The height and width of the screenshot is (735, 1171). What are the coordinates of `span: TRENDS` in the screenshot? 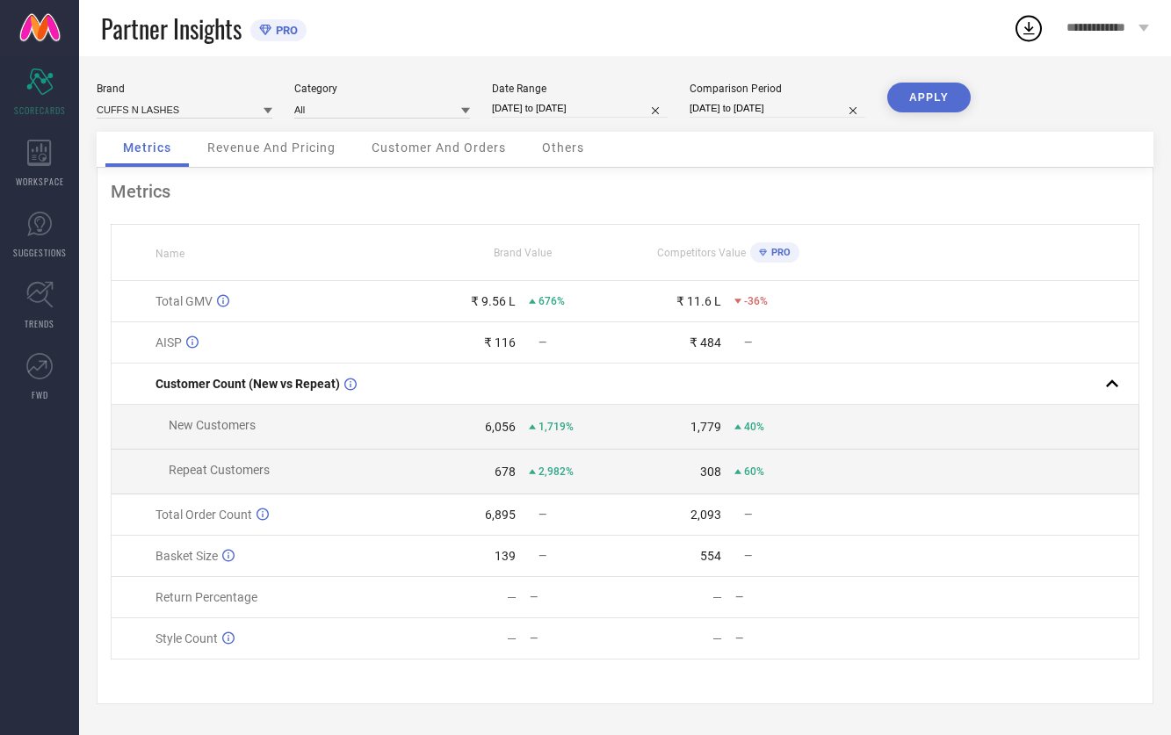 It's located at (40, 323).